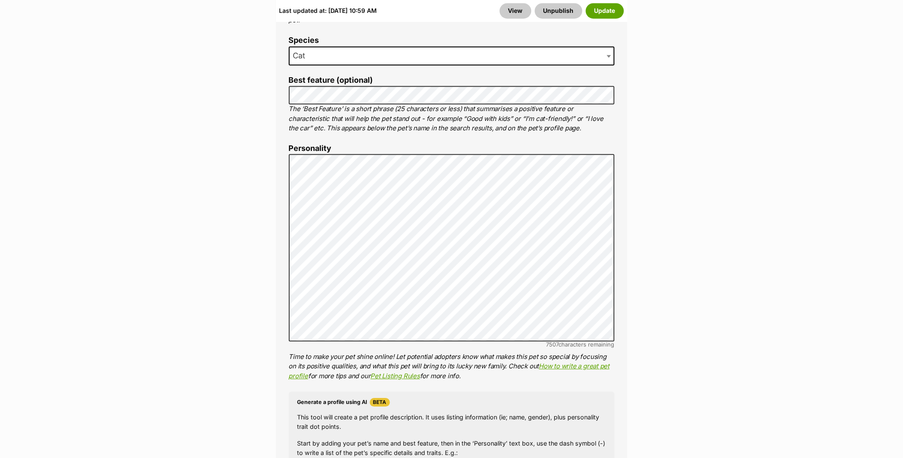  What do you see at coordinates (452, 119) in the screenshot?
I see `p: The ‘Best Feature’ is a short phrase (25 characters or less) that summarises a positive feature o...` at bounding box center [452, 119].